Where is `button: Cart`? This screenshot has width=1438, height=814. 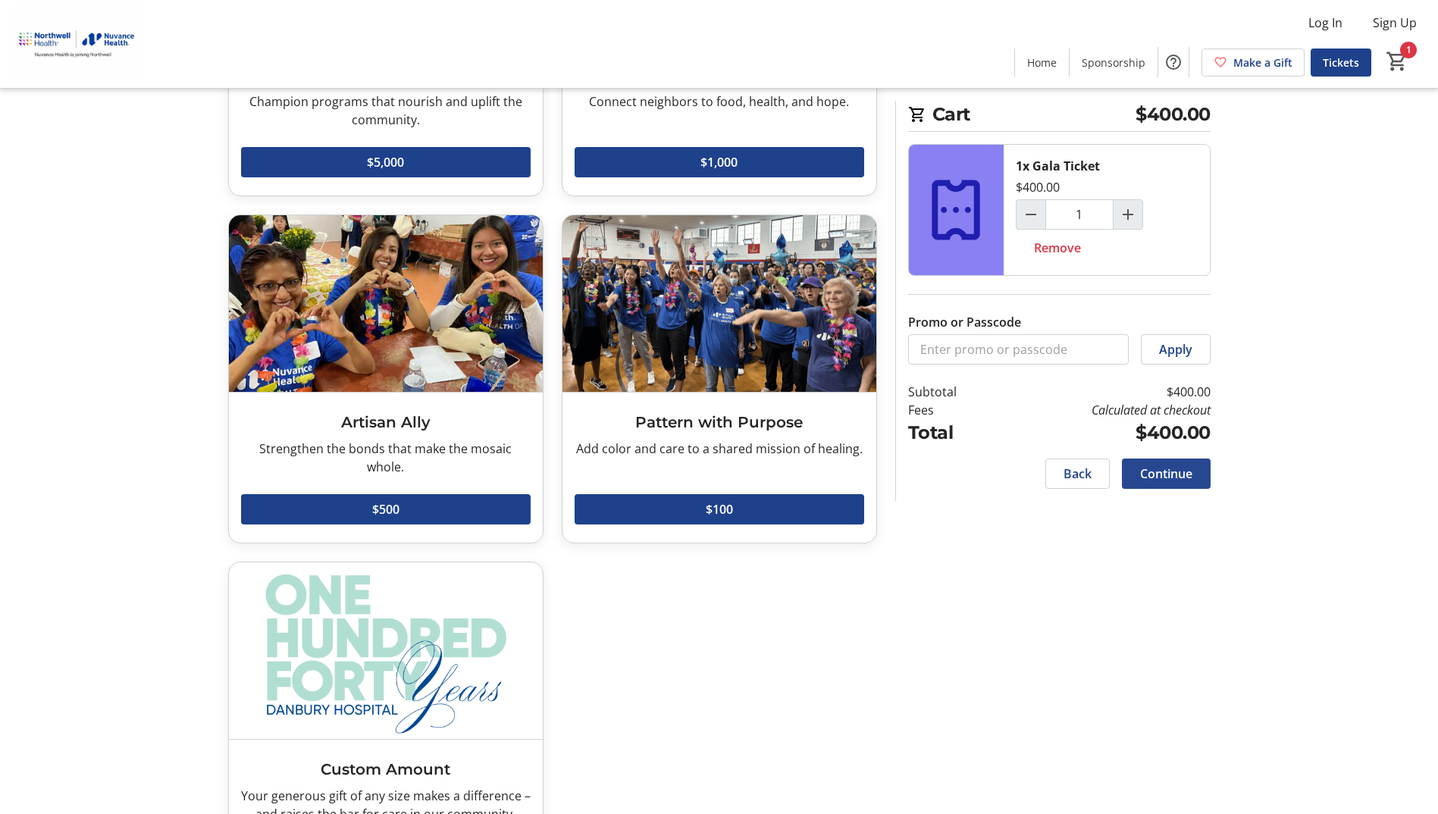 button: Cart is located at coordinates (1397, 61).